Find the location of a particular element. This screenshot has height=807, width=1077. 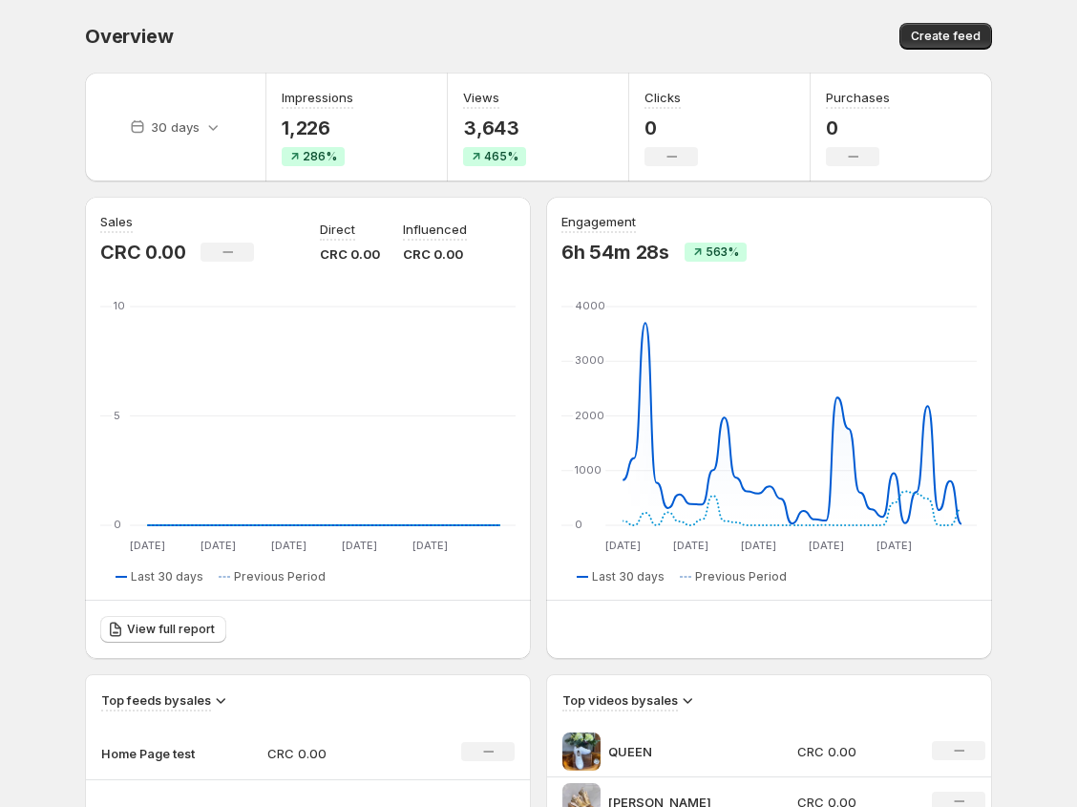

span: Create feed is located at coordinates (945, 36).